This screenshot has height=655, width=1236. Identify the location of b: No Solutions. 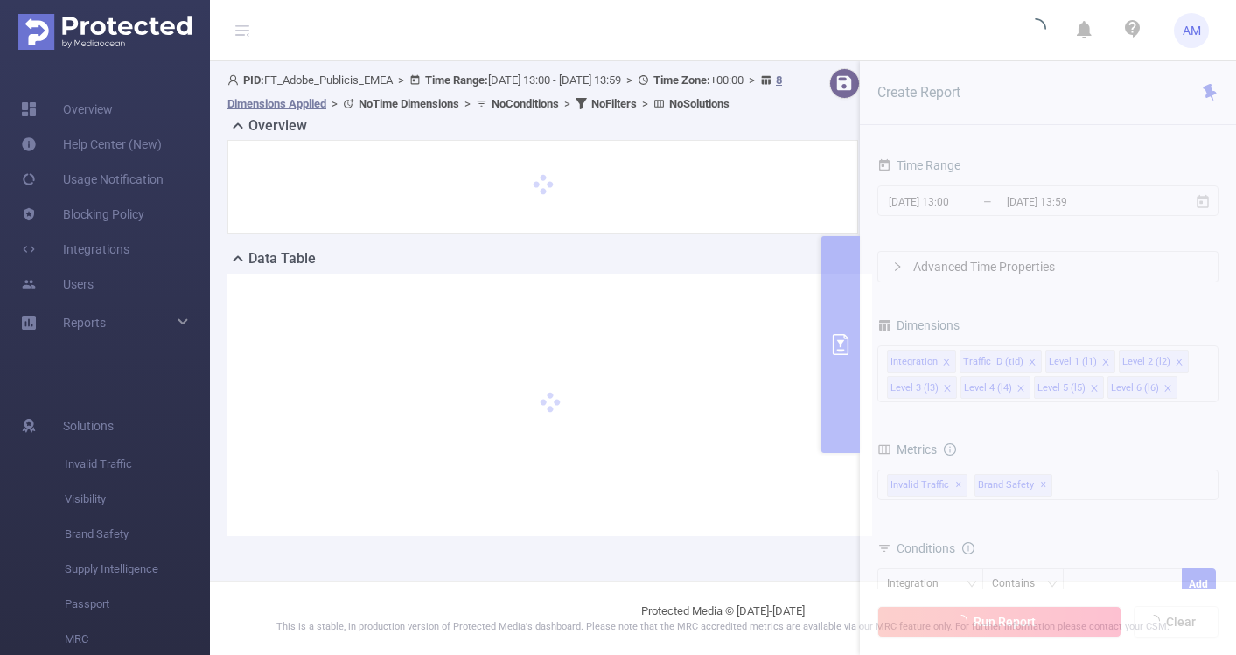
(699, 103).